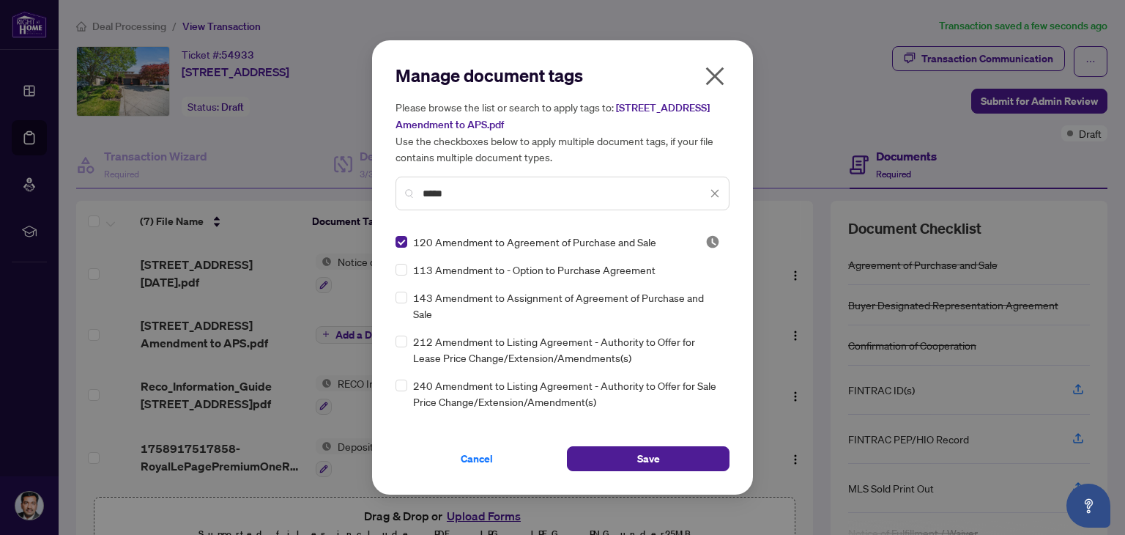 This screenshot has height=535, width=1125. What do you see at coordinates (648, 458) in the screenshot?
I see `button: Save` at bounding box center [648, 458].